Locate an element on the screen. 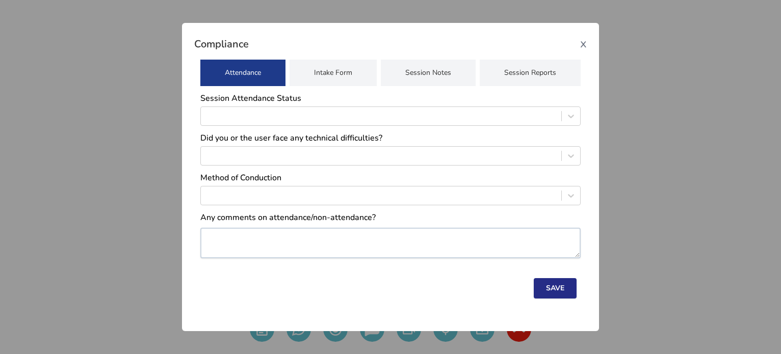 The image size is (781, 354). h3: Compliance is located at coordinates (221, 44).